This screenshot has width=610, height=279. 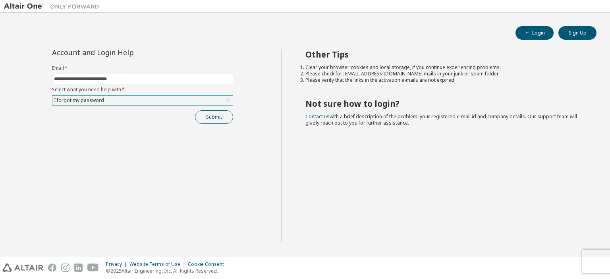 What do you see at coordinates (444, 104) in the screenshot?
I see `h2: Not sure how to login?` at bounding box center [444, 104].